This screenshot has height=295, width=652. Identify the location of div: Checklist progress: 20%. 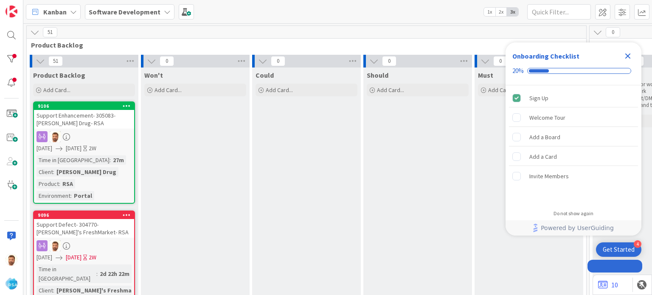
(574, 71).